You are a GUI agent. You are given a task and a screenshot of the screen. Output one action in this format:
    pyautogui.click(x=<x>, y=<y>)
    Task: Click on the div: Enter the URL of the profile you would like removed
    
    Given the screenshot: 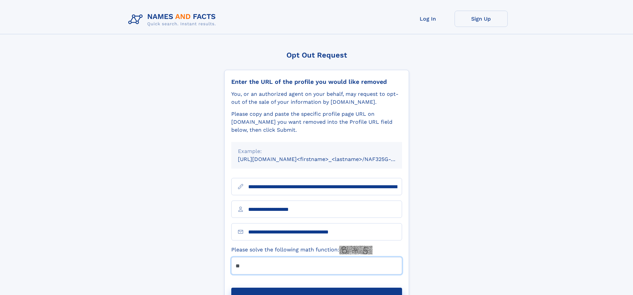 What is the action you would take?
    pyautogui.click(x=317, y=82)
    